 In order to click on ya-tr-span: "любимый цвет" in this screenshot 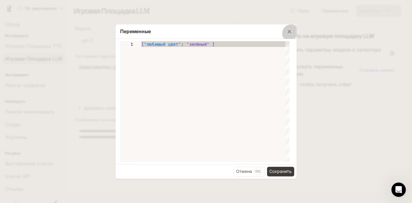, I will do `click(162, 44)`.